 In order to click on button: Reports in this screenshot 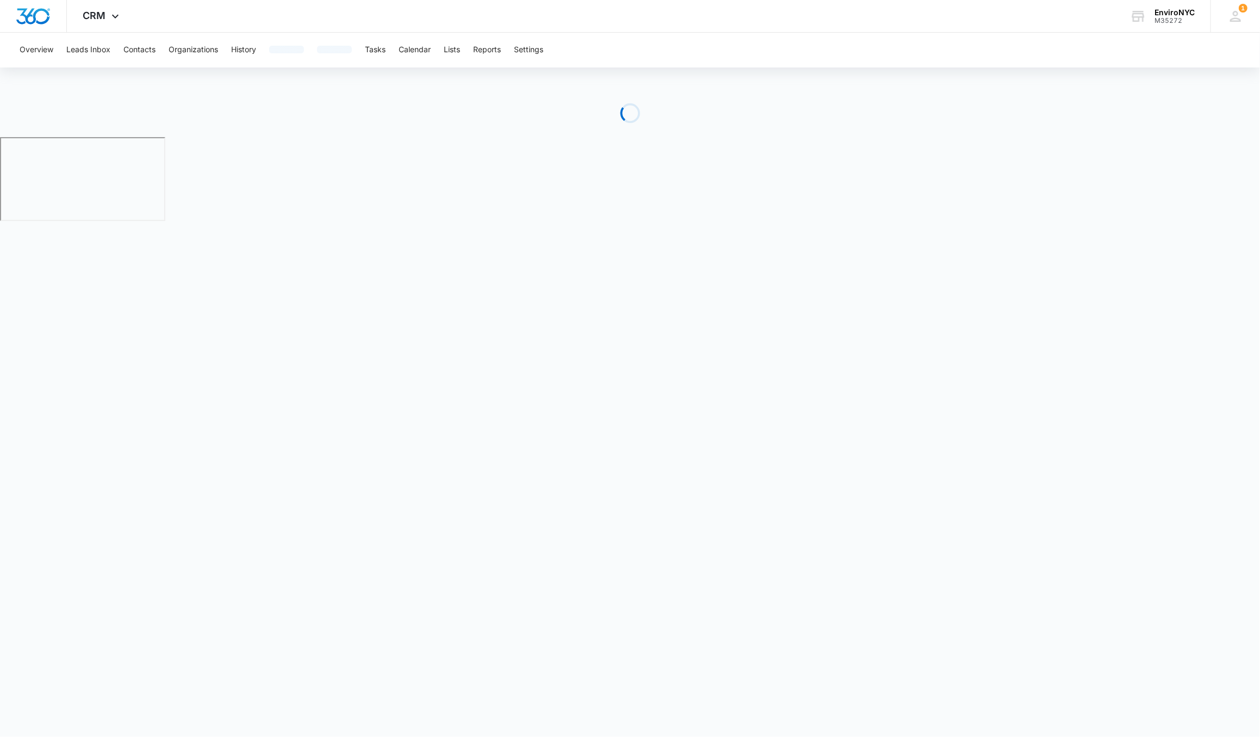, I will do `click(487, 50)`.